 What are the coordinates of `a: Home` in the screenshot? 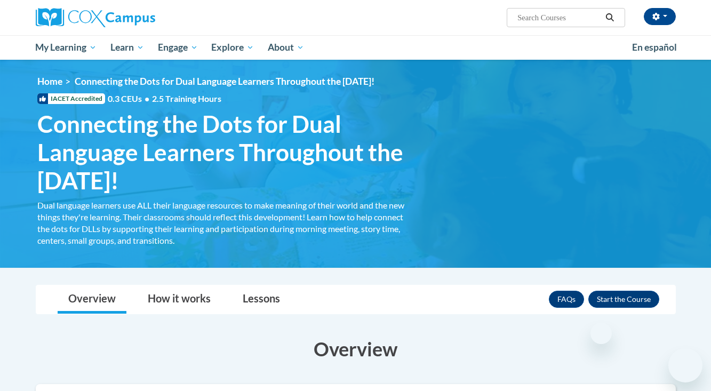 It's located at (50, 81).